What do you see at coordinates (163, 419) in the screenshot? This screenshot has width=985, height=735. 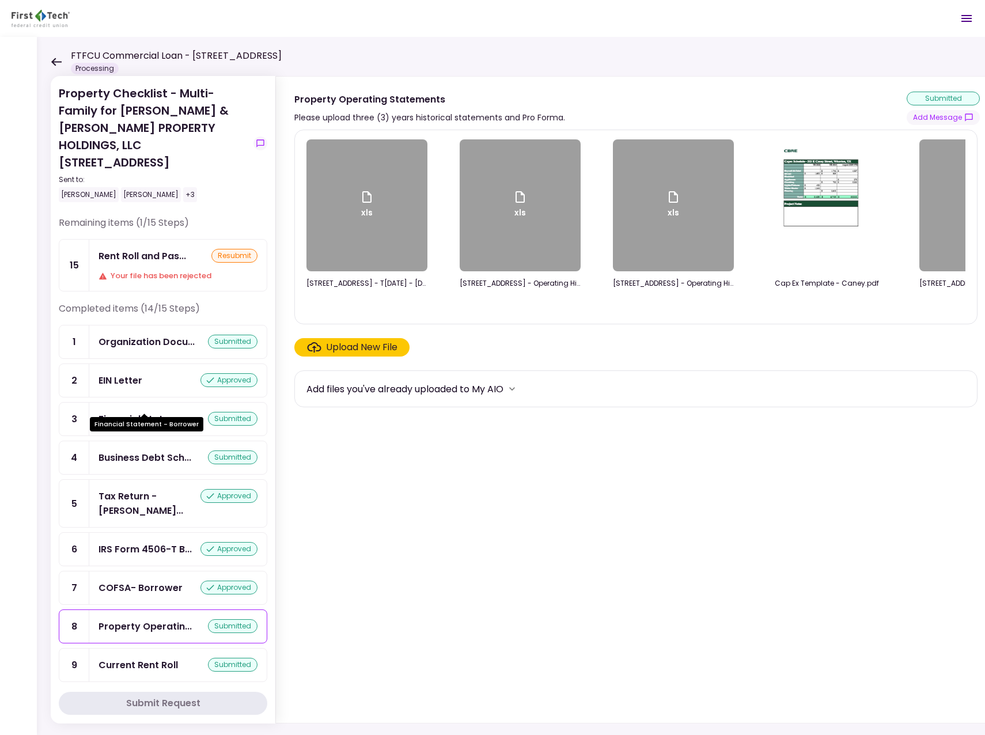 I see `a: 3Financial Statement - Borrowersubmitted` at bounding box center [163, 419].